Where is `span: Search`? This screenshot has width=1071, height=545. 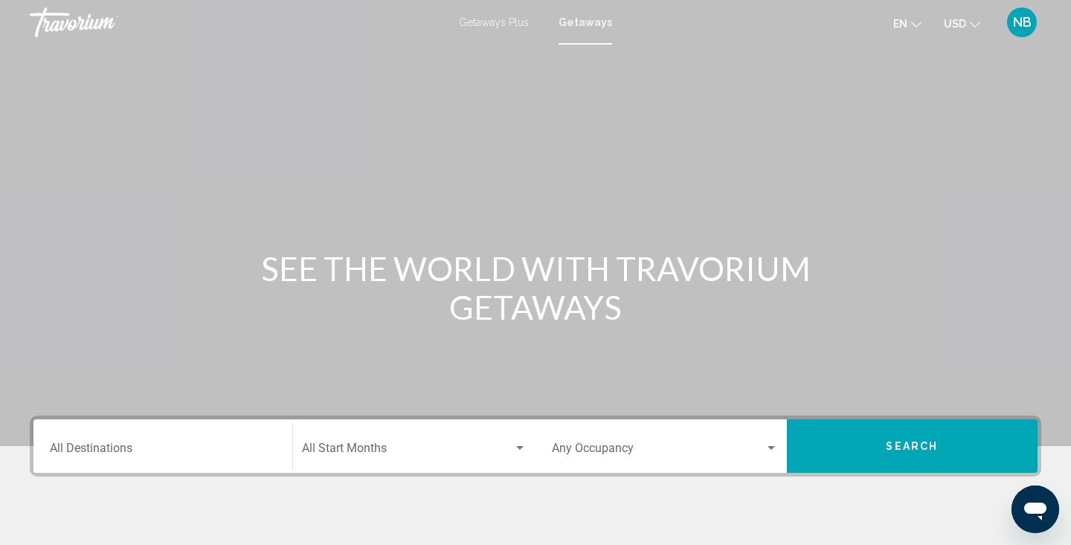
span: Search is located at coordinates (912, 447).